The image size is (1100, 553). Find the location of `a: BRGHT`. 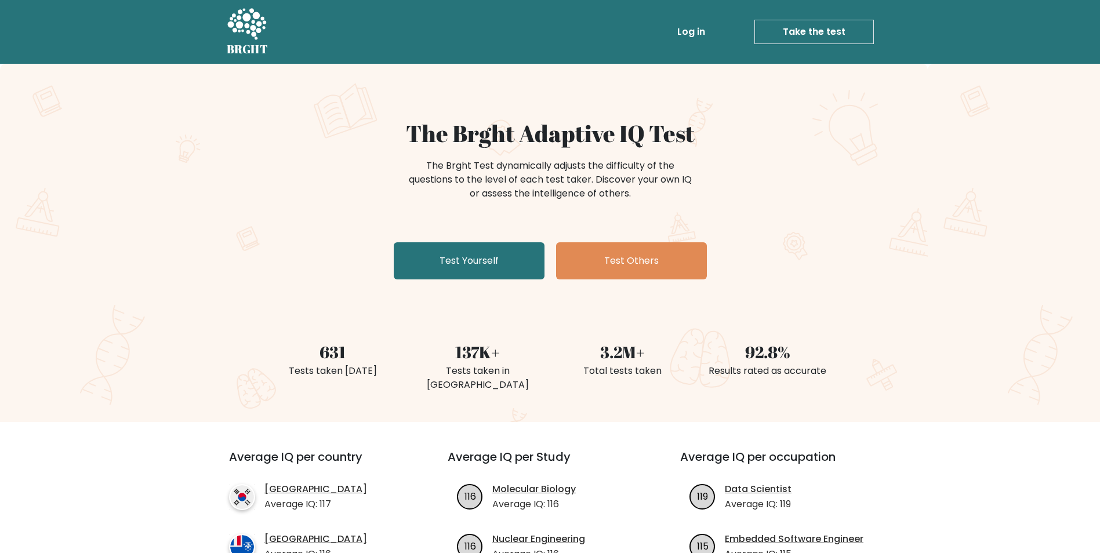

a: BRGHT is located at coordinates (247, 32).